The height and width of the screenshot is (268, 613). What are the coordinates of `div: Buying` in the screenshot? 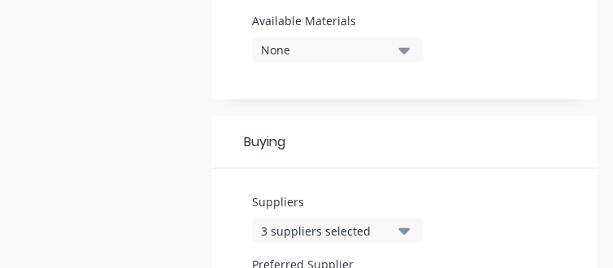 It's located at (404, 142).